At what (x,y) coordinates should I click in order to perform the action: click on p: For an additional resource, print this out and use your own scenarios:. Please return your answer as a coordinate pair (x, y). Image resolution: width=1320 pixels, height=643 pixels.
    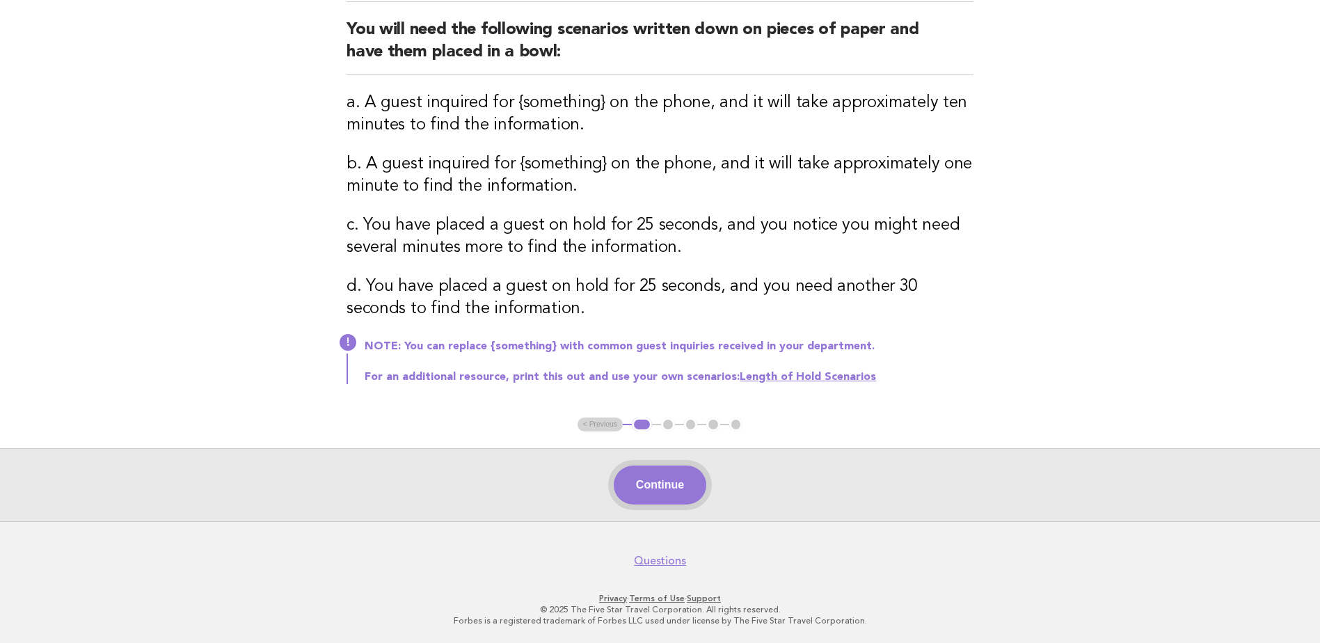
    Looking at the image, I should click on (669, 377).